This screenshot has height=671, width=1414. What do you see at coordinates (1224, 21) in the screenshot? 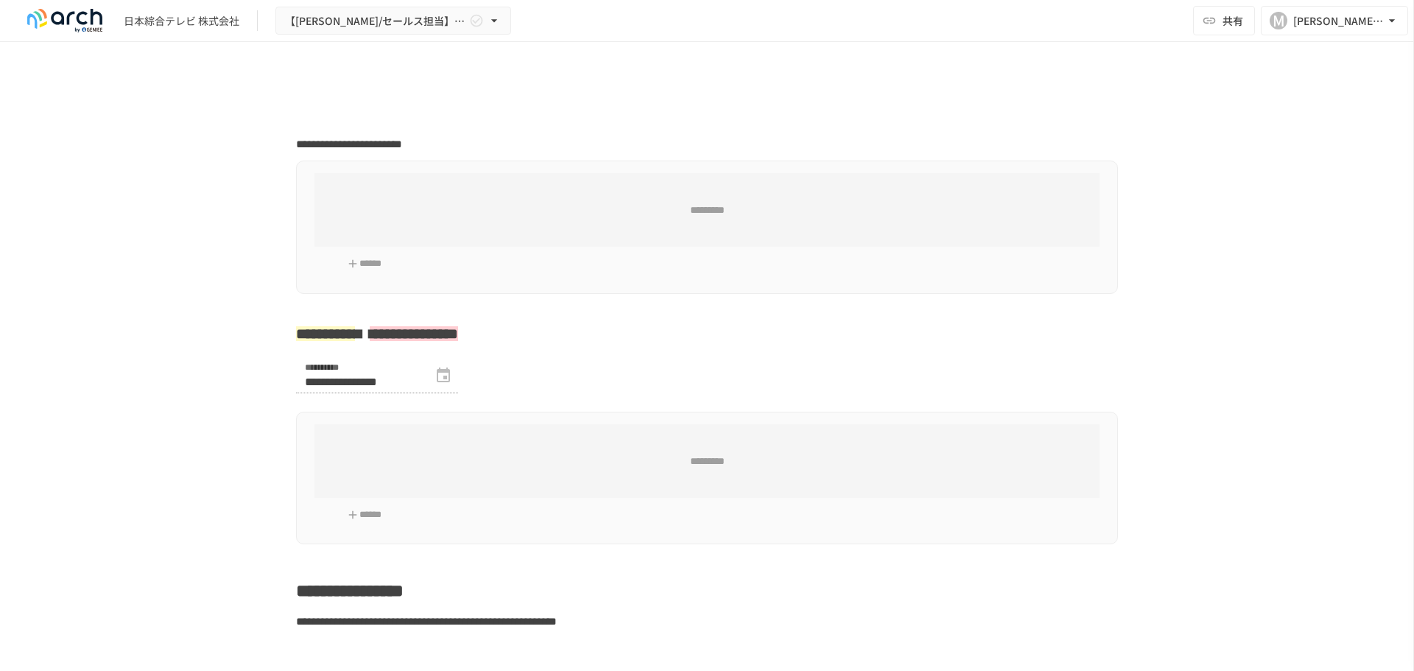
I see `button: 共有` at bounding box center [1224, 21].